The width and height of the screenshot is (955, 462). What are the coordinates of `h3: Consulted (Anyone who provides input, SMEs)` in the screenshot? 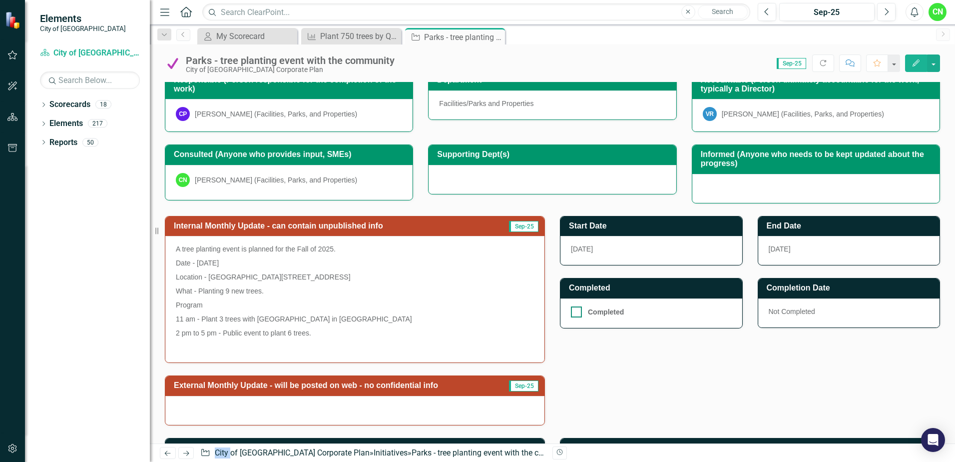 It's located at (291, 154).